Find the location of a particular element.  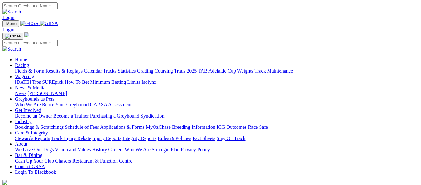

div: Industry is located at coordinates (217, 127).